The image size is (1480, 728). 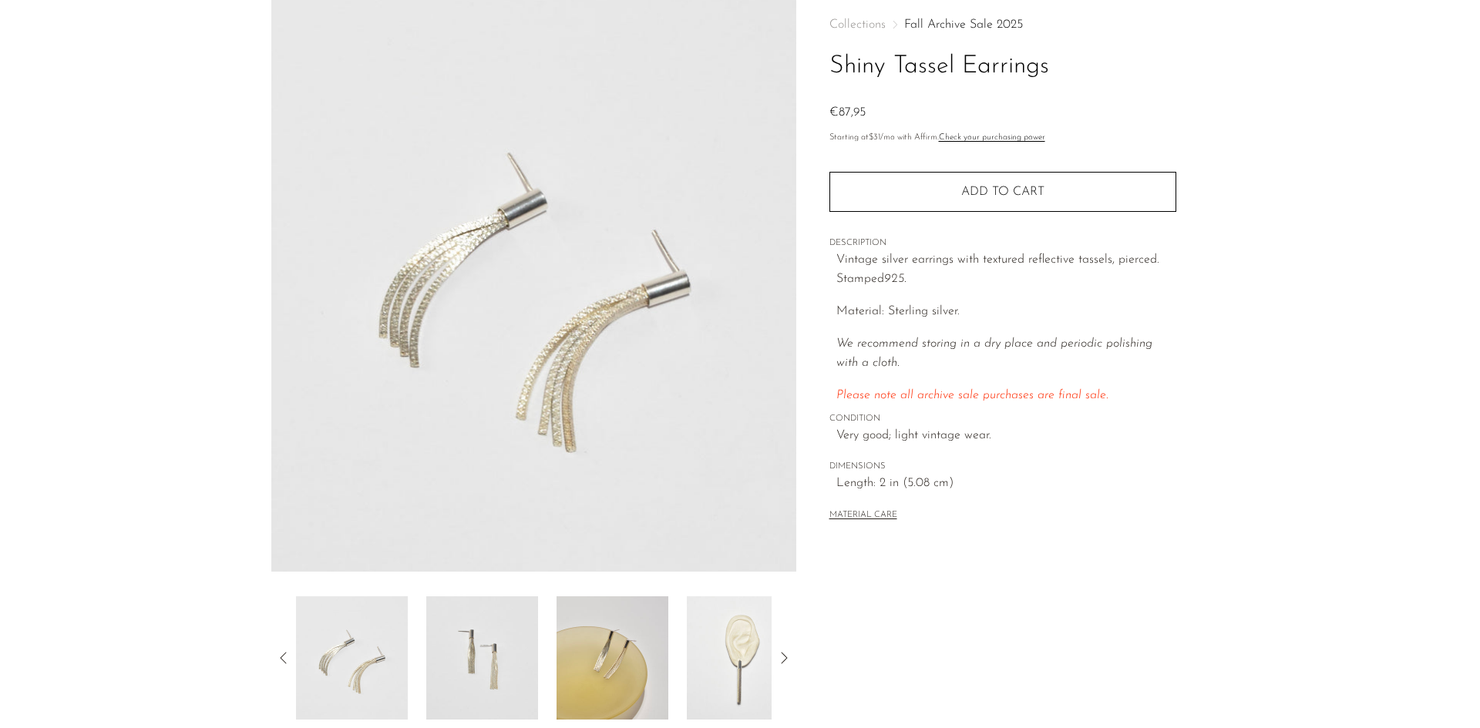 What do you see at coordinates (847, 113) in the screenshot?
I see `span: €87,95` at bounding box center [847, 113].